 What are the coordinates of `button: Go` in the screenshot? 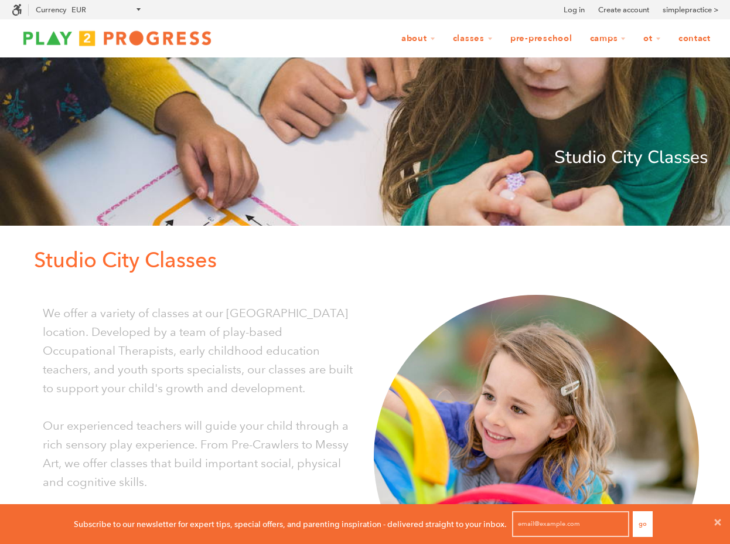 It's located at (643, 524).